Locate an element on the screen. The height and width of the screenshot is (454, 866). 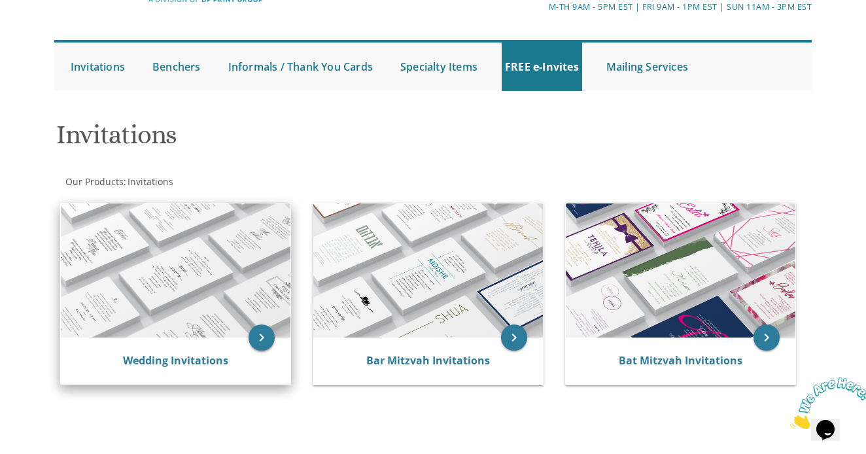
div: CloseChat attention grabber is located at coordinates (41, 31).